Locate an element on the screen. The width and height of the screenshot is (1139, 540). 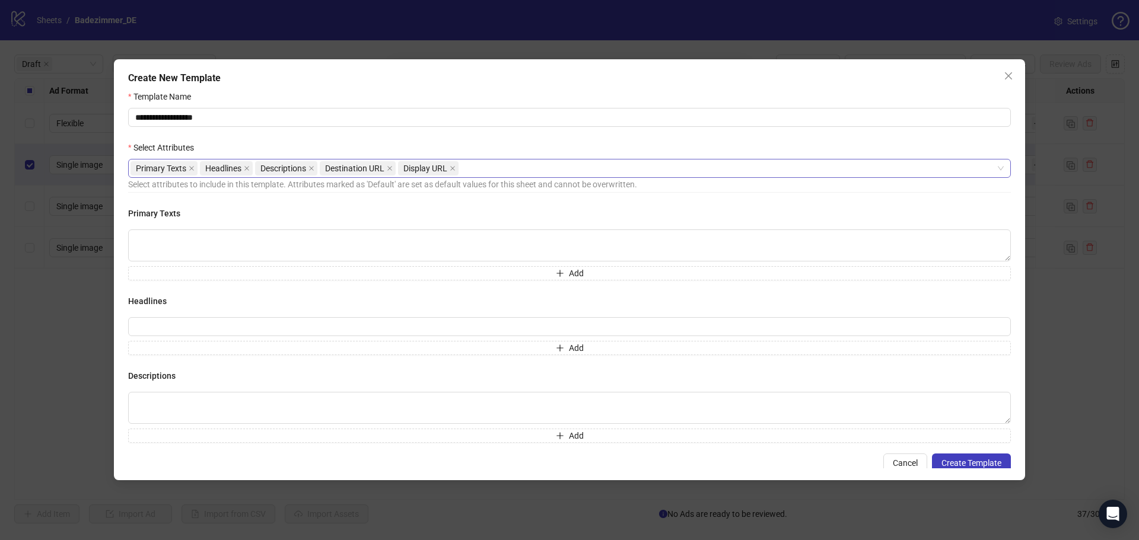
div: Create New Template is located at coordinates (569, 78).